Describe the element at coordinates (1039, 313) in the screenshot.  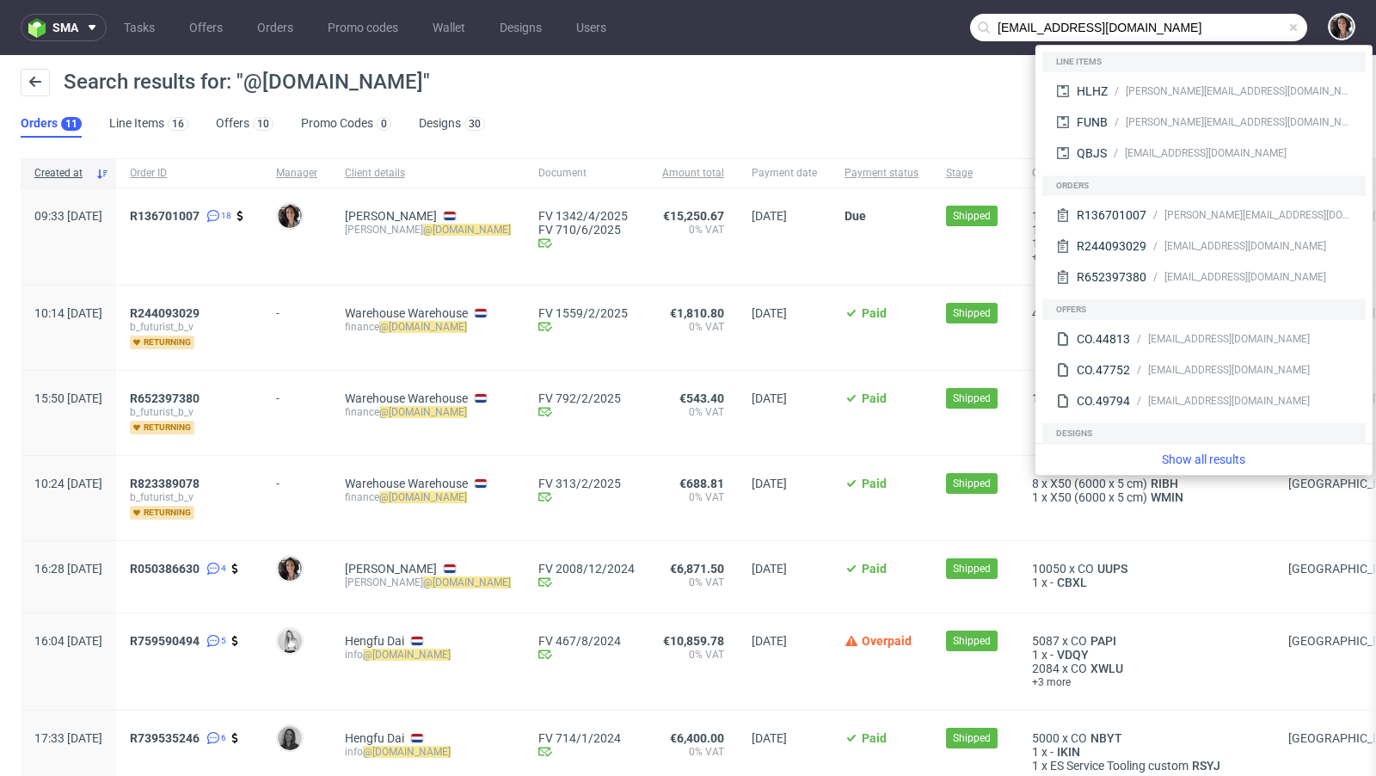
I see `span: 40` at that location.